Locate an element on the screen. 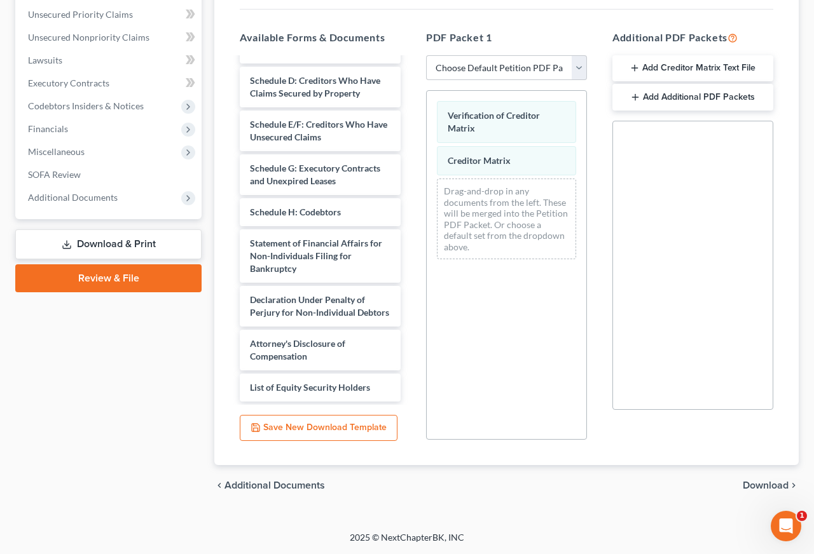 The image size is (814, 554). button: Add Additional PDF Packets is located at coordinates (692, 97).